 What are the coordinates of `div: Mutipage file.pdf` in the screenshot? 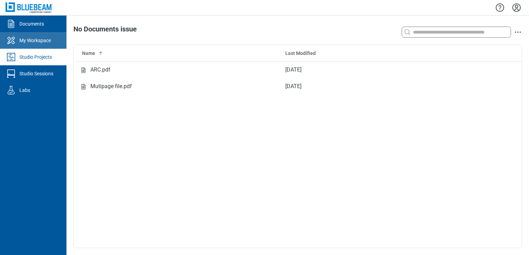 It's located at (111, 87).